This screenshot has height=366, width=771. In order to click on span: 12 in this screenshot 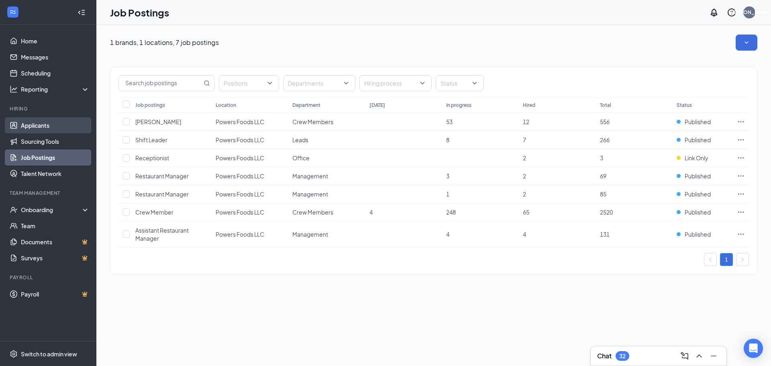, I will do `click(526, 122)`.